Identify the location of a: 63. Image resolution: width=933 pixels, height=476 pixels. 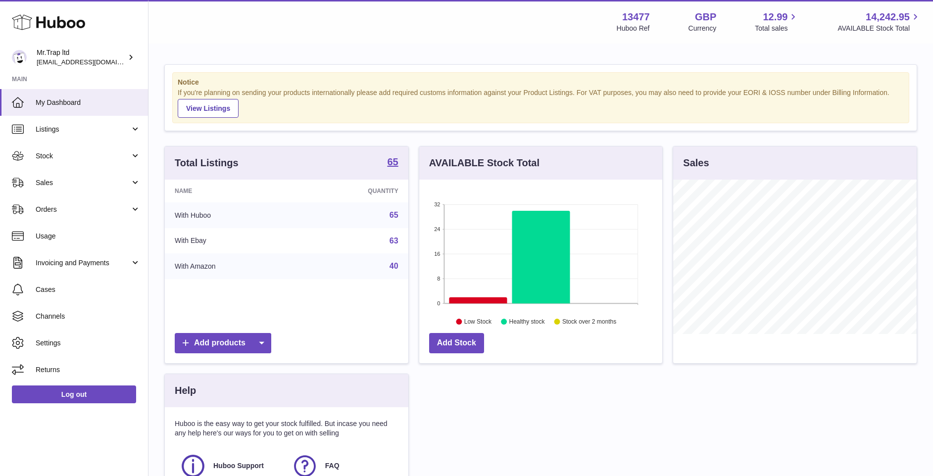
(394, 241).